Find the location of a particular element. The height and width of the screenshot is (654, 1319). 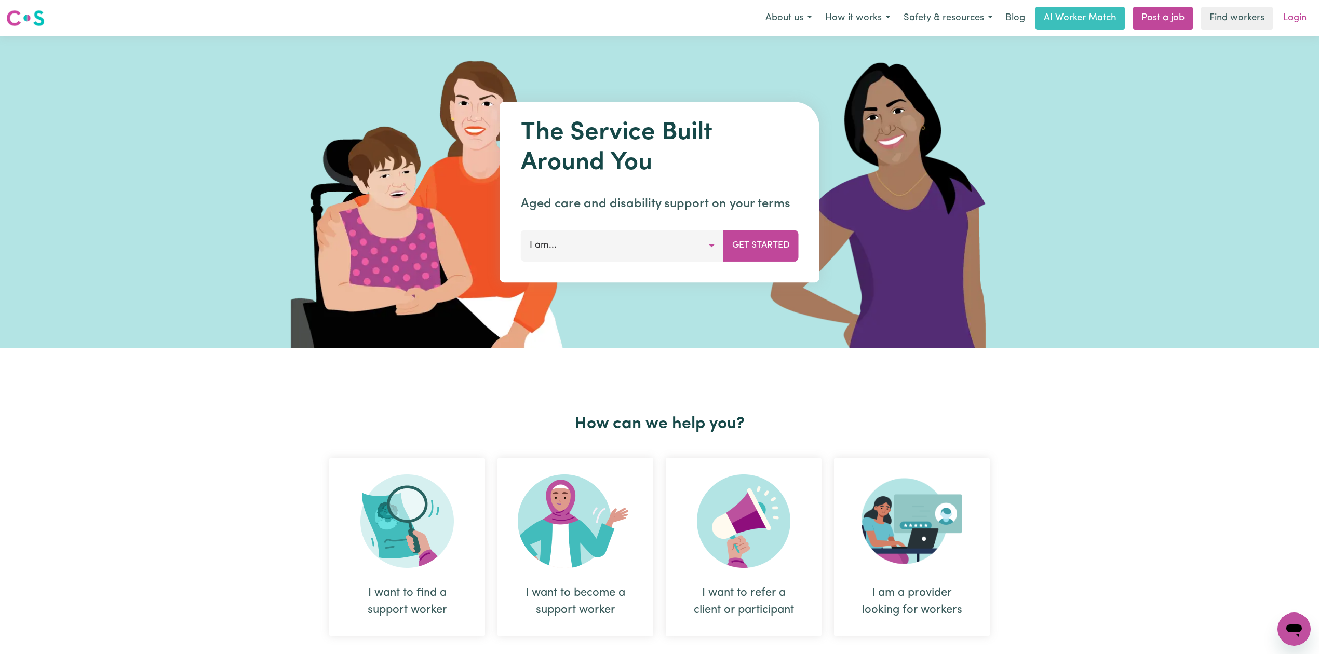

h2: How can we help you? is located at coordinates (660, 424).